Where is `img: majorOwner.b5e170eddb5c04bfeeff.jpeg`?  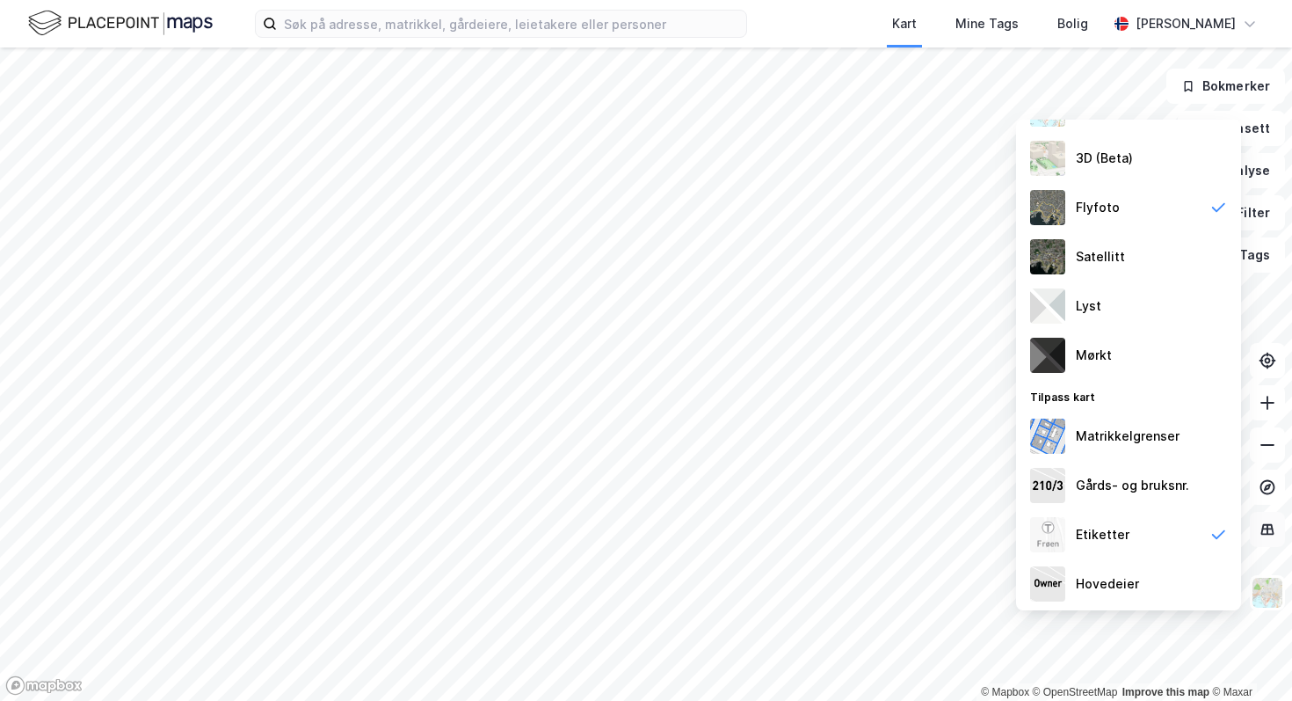 img: majorOwner.b5e170eddb5c04bfeeff.jpeg is located at coordinates (1048, 584).